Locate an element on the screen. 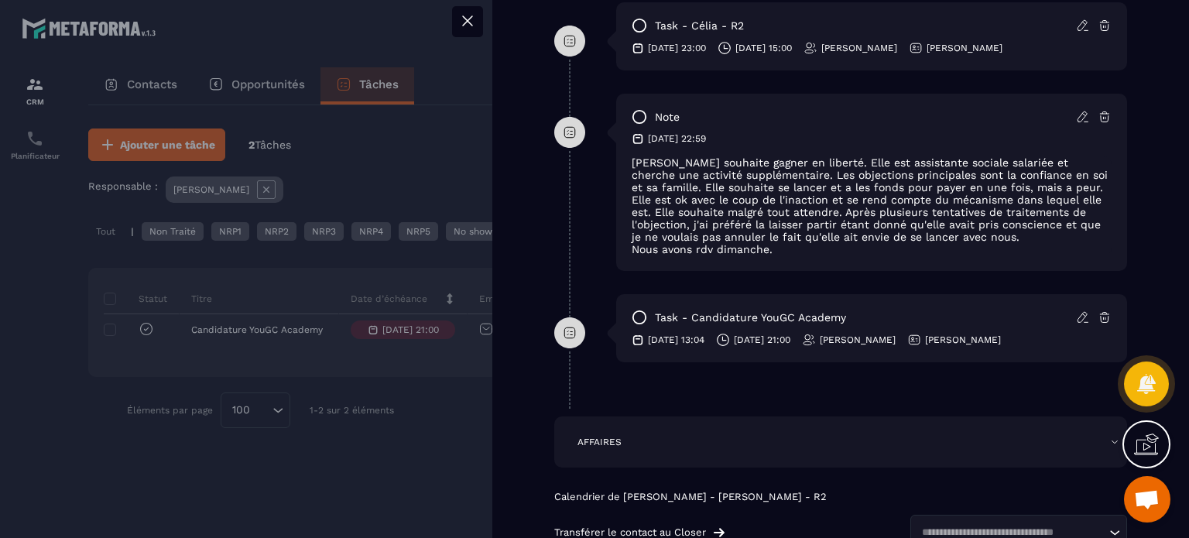 This screenshot has width=1189, height=538. div: Ouvrir le chat is located at coordinates (1147, 499).